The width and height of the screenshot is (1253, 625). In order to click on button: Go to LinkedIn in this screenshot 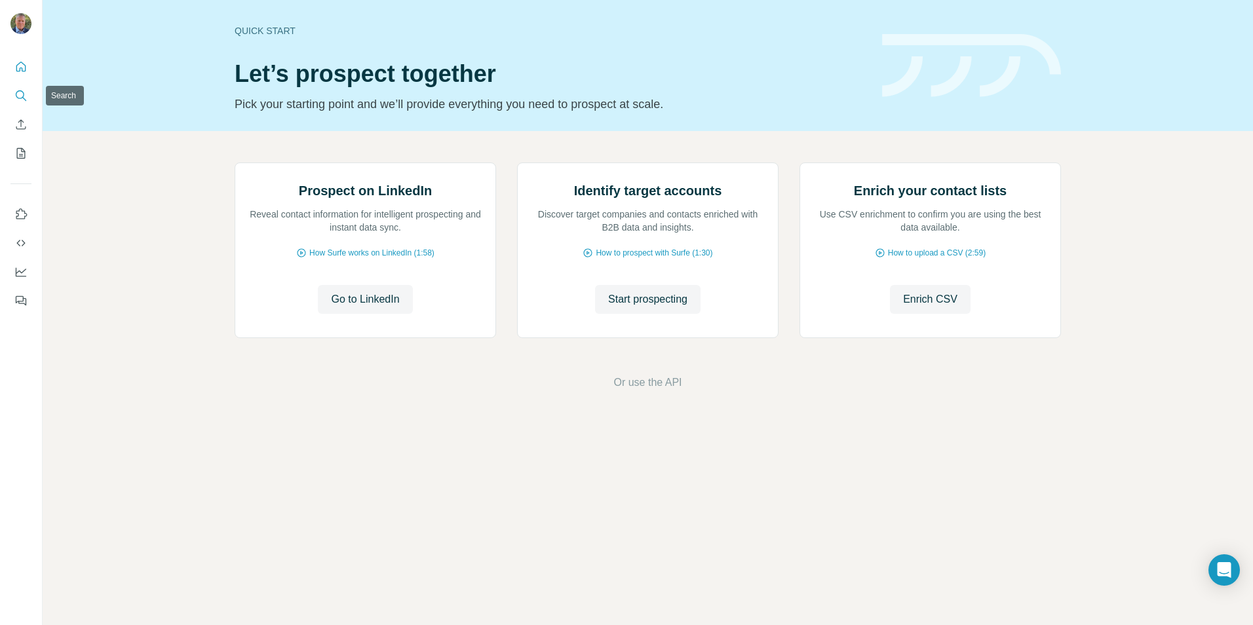, I will do `click(365, 299)`.